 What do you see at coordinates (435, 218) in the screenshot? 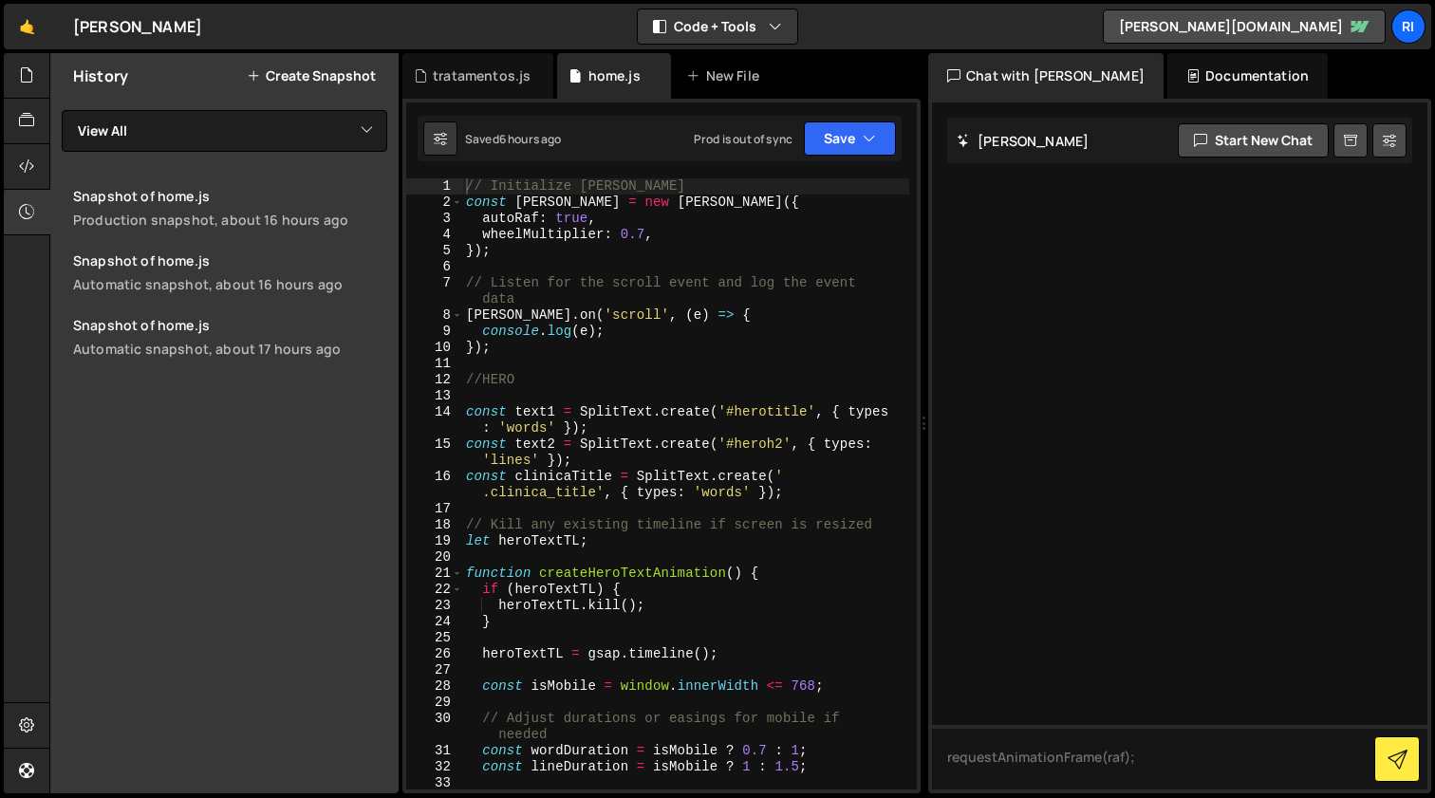
I see `div: 3` at bounding box center [435, 218].